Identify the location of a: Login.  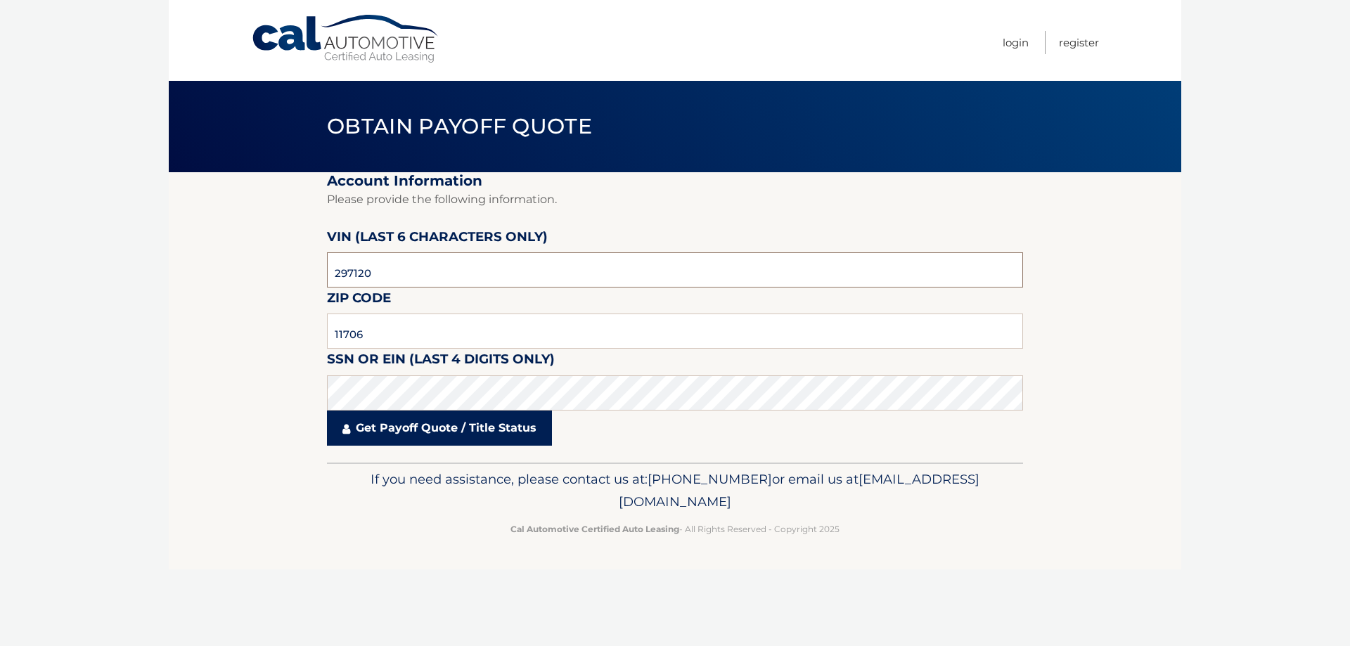
(1015, 42).